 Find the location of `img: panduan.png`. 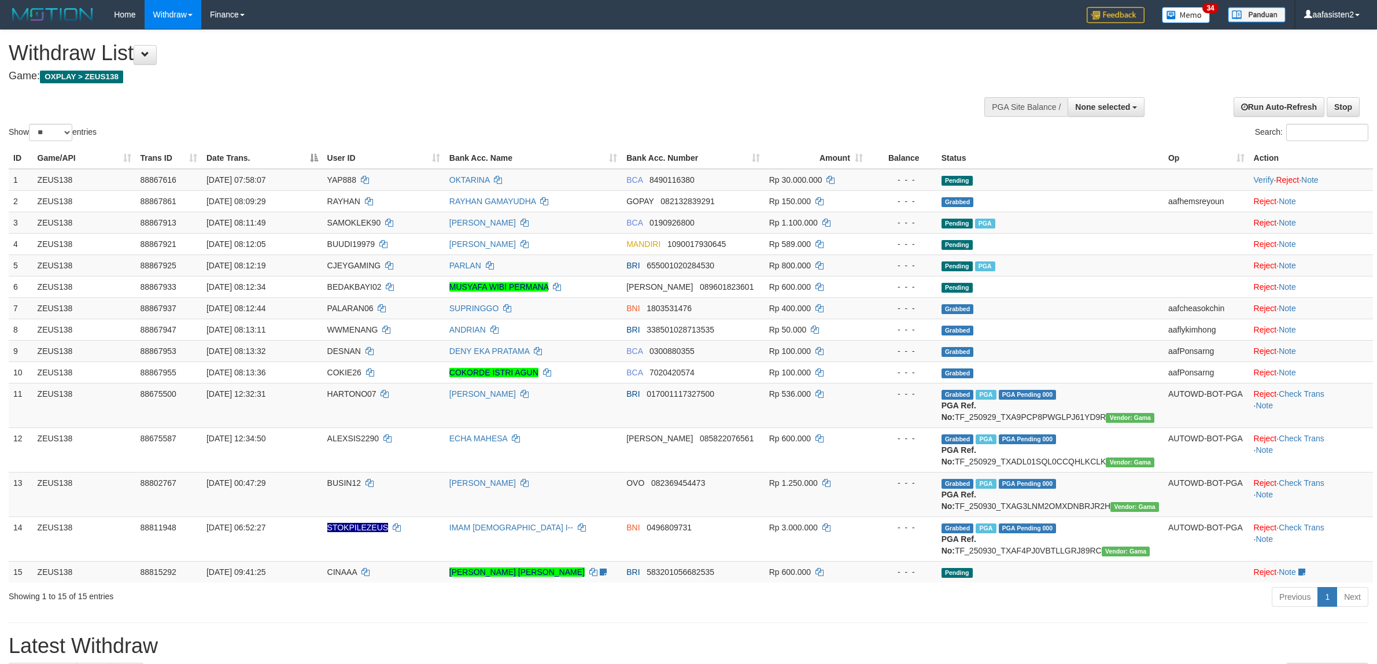

img: panduan.png is located at coordinates (1257, 14).